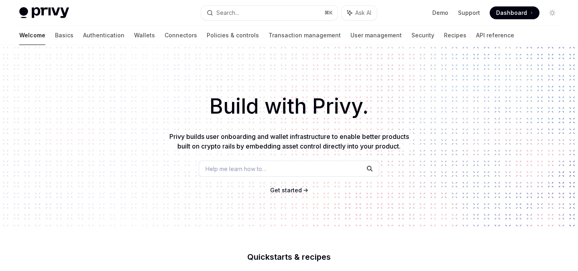  What do you see at coordinates (328, 13) in the screenshot?
I see `span: ⌘ K` at bounding box center [328, 13].